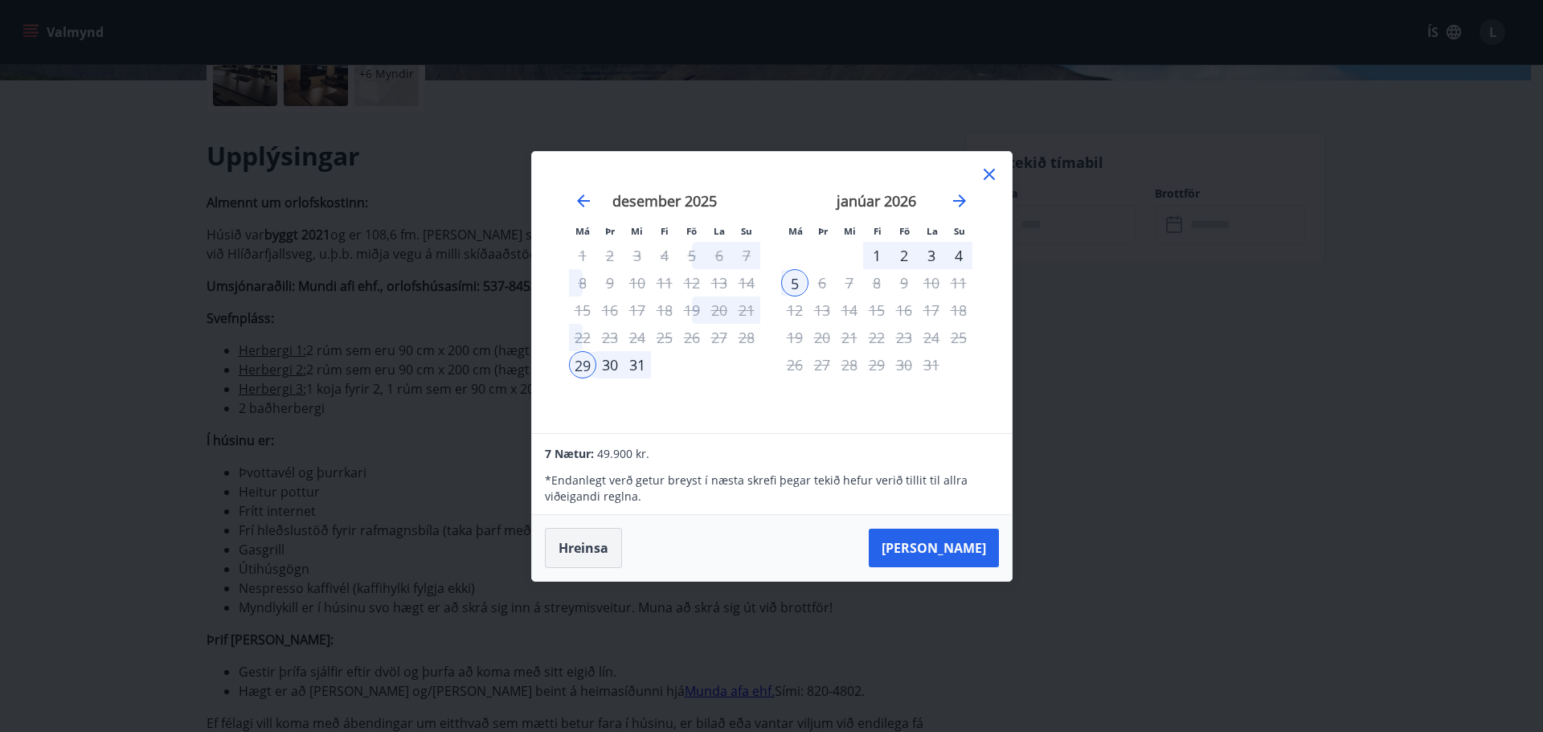 The height and width of the screenshot is (732, 1543). What do you see at coordinates (747, 310) in the screenshot?
I see `td: Choose sunnudagur, 21. desember 2025 as your check-in date. It’s available.` at bounding box center [747, 310].